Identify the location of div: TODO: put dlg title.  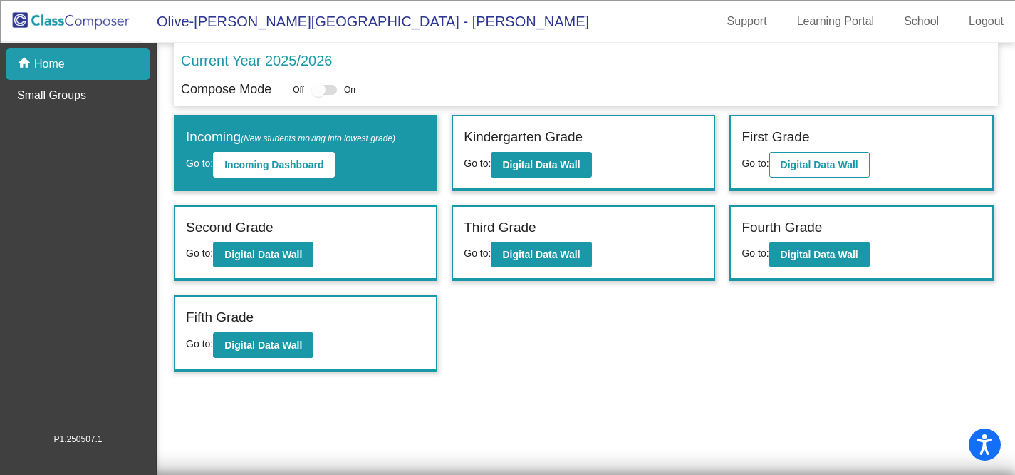
(507, 284).